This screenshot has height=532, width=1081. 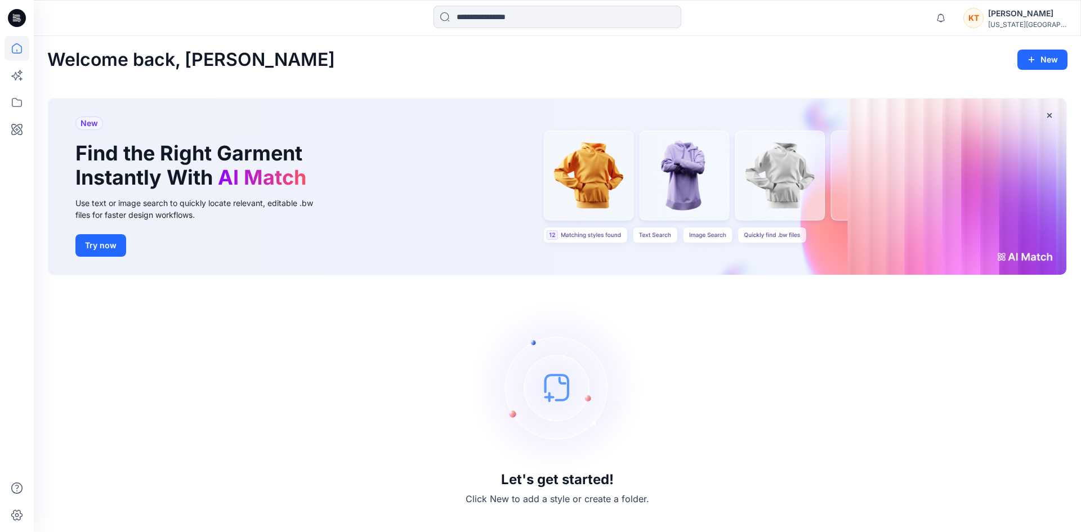 What do you see at coordinates (202, 209) in the screenshot?
I see `div: Use text or image search to quickly locate relevant, editable .bw files for faster design workflows.` at bounding box center [202, 209].